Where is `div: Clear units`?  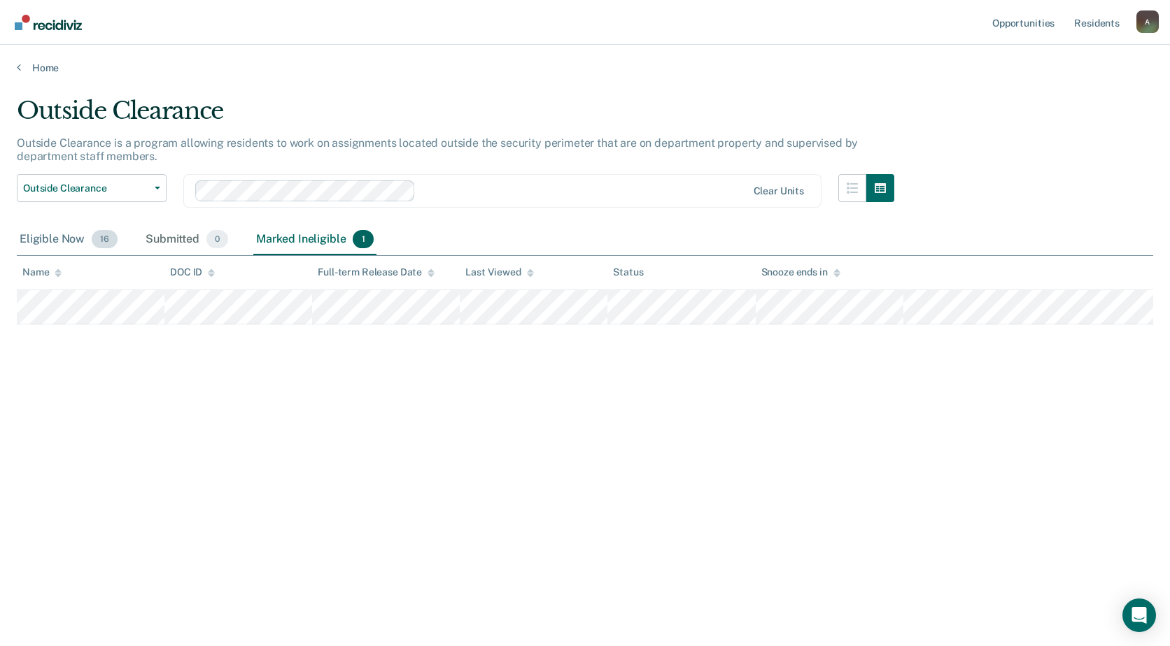 div: Clear units is located at coordinates (779, 191).